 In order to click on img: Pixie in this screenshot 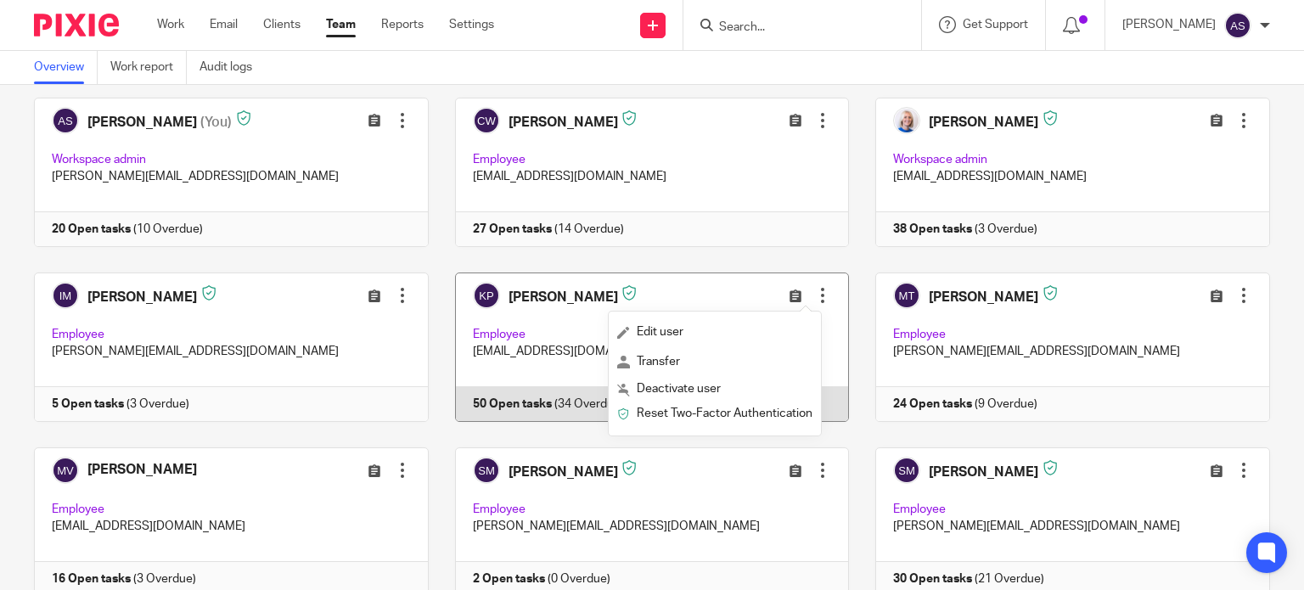, I will do `click(76, 25)`.